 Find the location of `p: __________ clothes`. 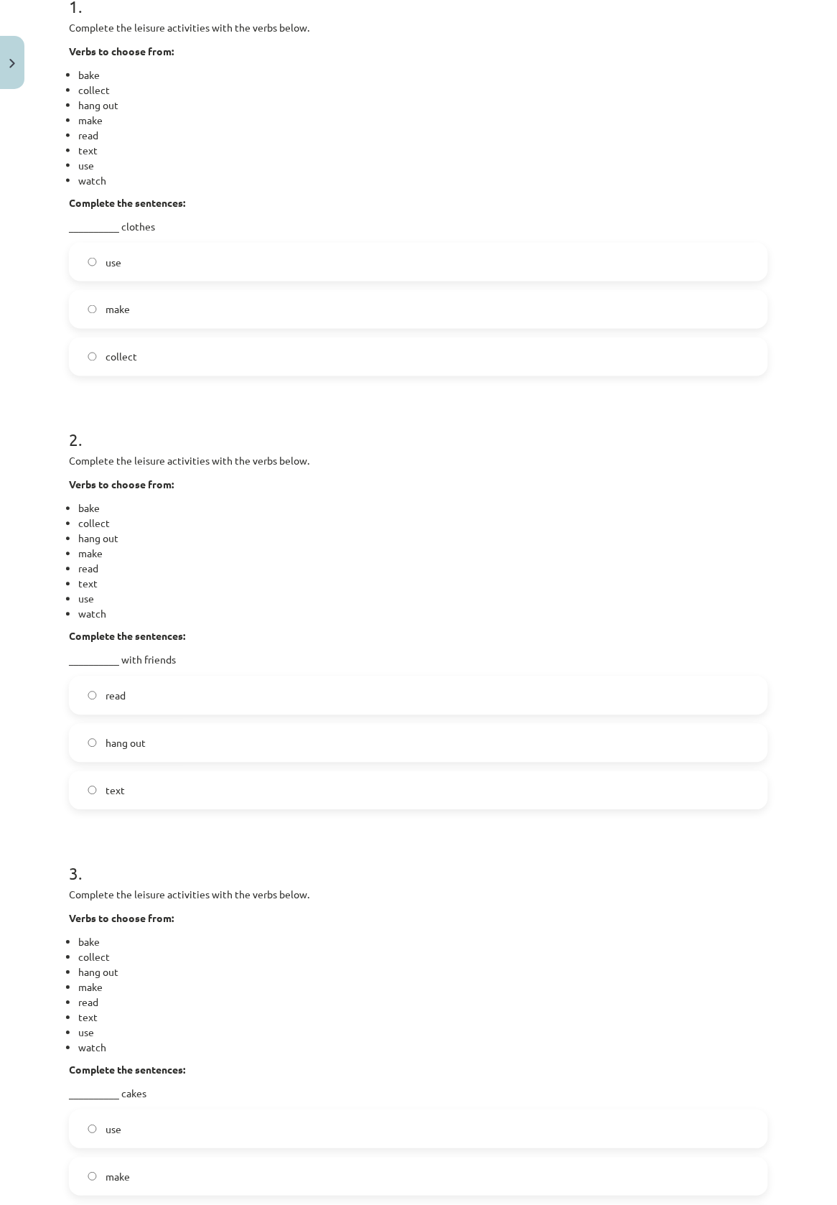

p: __________ clothes is located at coordinates (419, 226).